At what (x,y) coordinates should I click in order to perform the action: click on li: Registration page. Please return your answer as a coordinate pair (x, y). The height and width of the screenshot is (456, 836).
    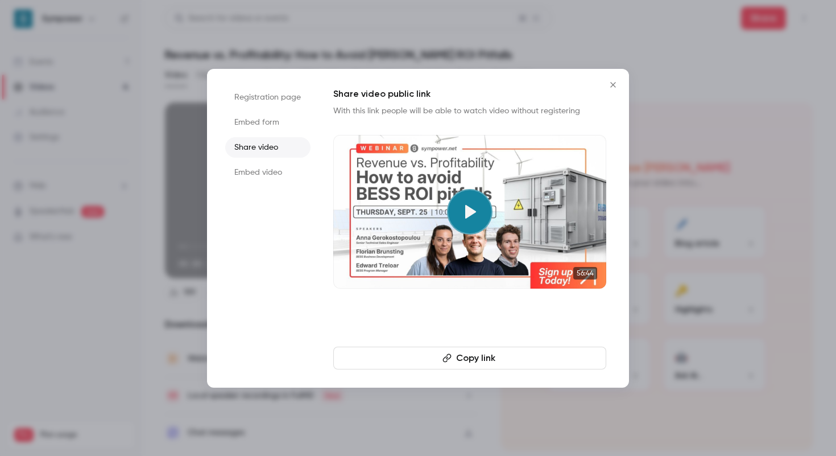
    Looking at the image, I should click on (268, 97).